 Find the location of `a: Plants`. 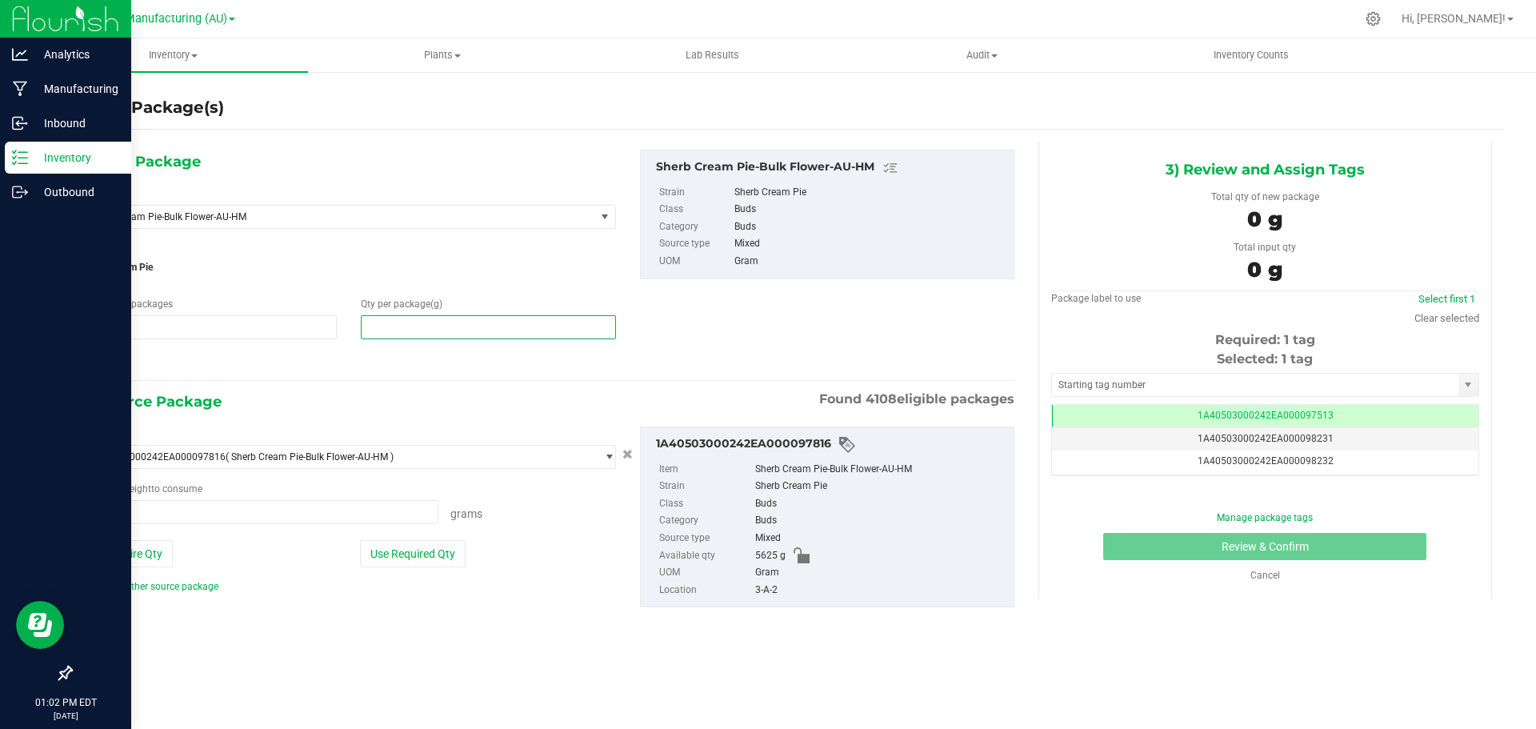

a: Plants is located at coordinates (442, 55).